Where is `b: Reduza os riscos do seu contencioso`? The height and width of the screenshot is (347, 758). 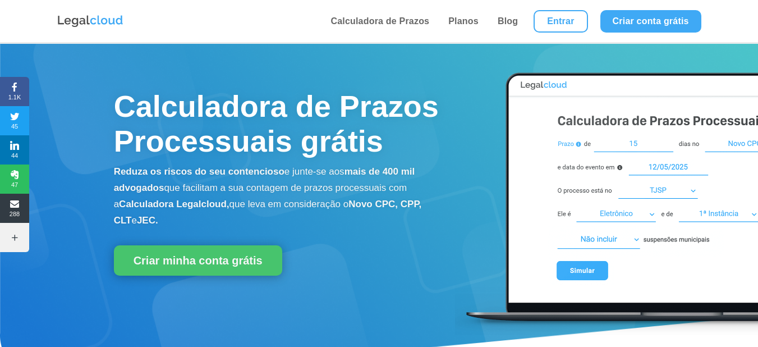
b: Reduza os riscos do seu contencioso is located at coordinates (199, 171).